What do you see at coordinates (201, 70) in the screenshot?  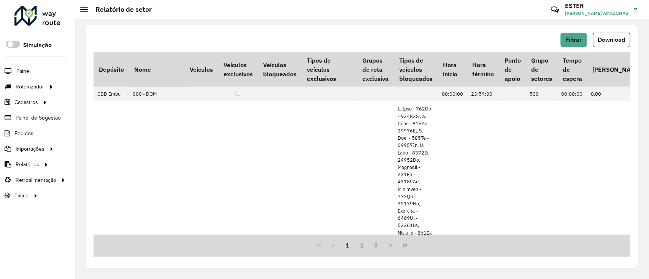 I see `th: Veículos` at bounding box center [201, 70].